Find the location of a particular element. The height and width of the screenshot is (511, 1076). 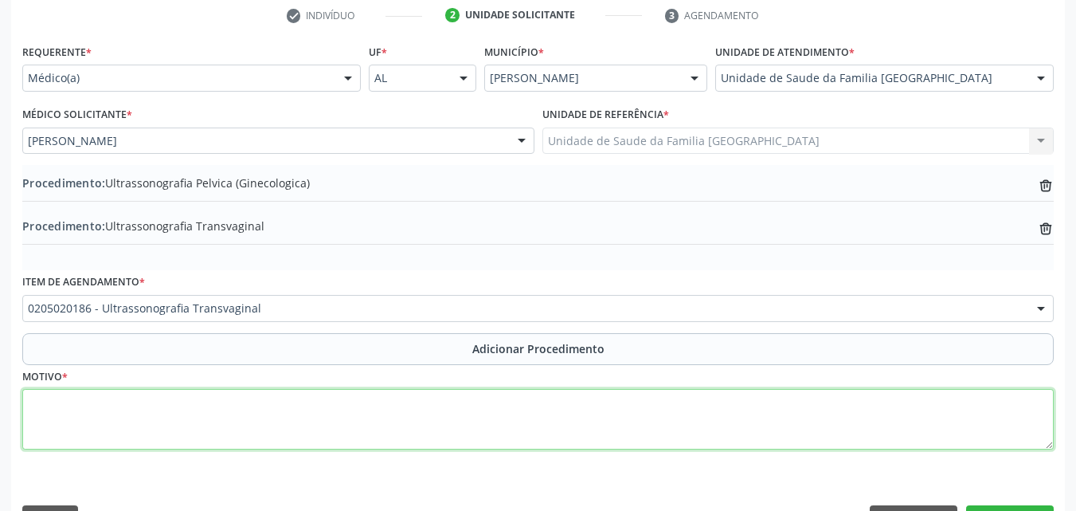

span: 0205020186 - Ultrassonografia Transvaginal is located at coordinates (524, 308).